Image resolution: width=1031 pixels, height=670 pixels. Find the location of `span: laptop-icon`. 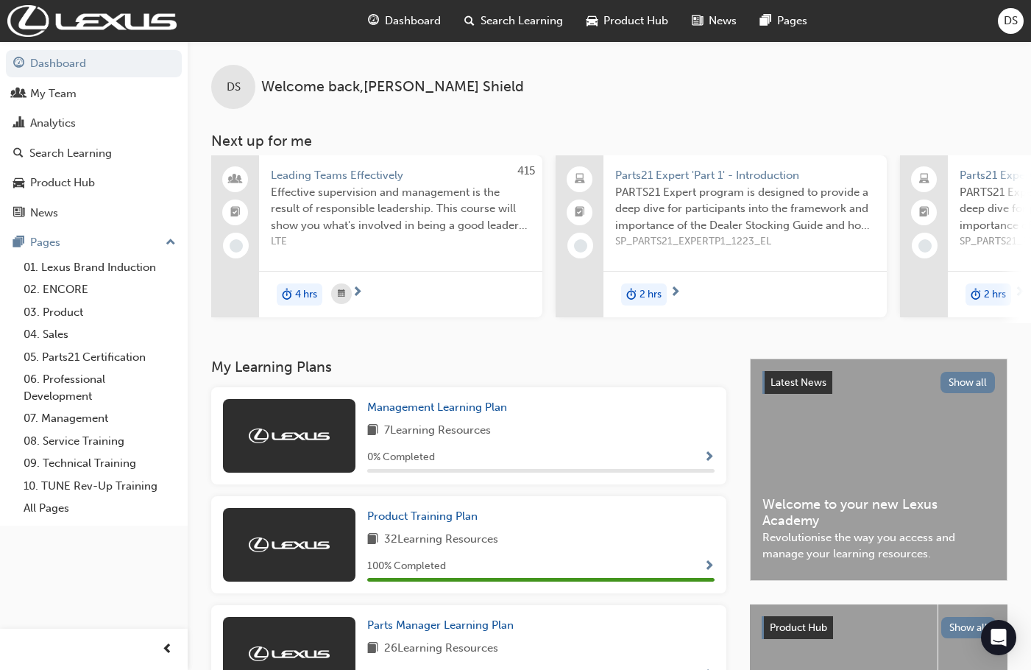

span: laptop-icon is located at coordinates (925, 180).